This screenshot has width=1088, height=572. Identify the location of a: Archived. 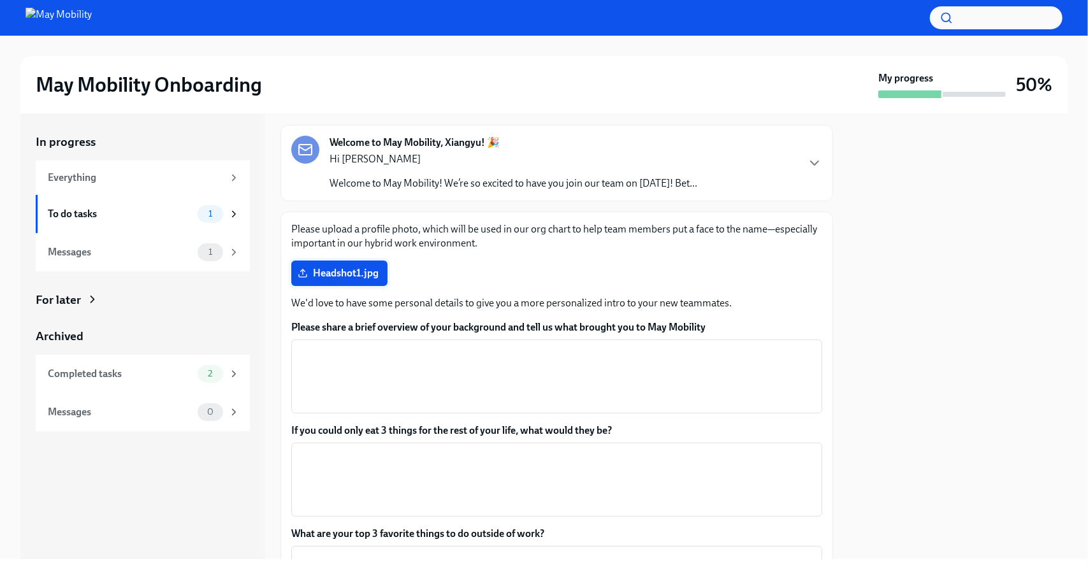
(143, 337).